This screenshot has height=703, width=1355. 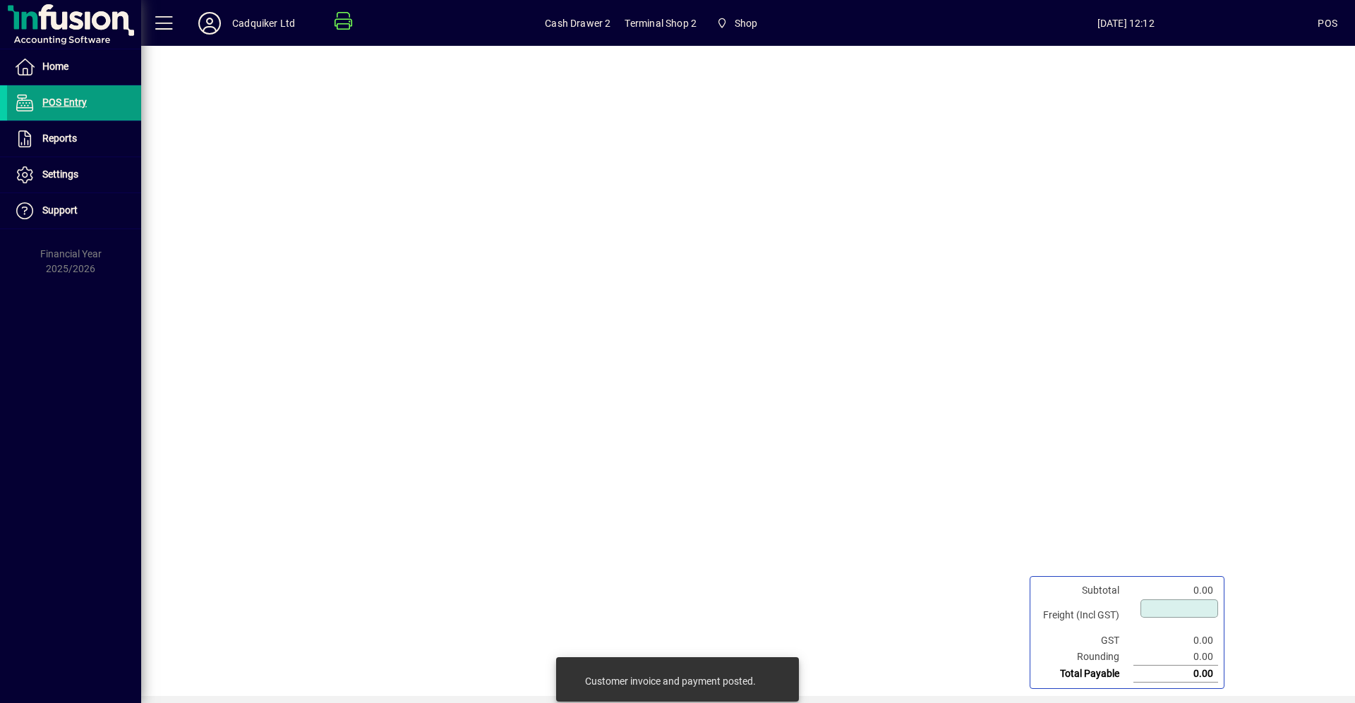 I want to click on a: Support, so click(x=74, y=211).